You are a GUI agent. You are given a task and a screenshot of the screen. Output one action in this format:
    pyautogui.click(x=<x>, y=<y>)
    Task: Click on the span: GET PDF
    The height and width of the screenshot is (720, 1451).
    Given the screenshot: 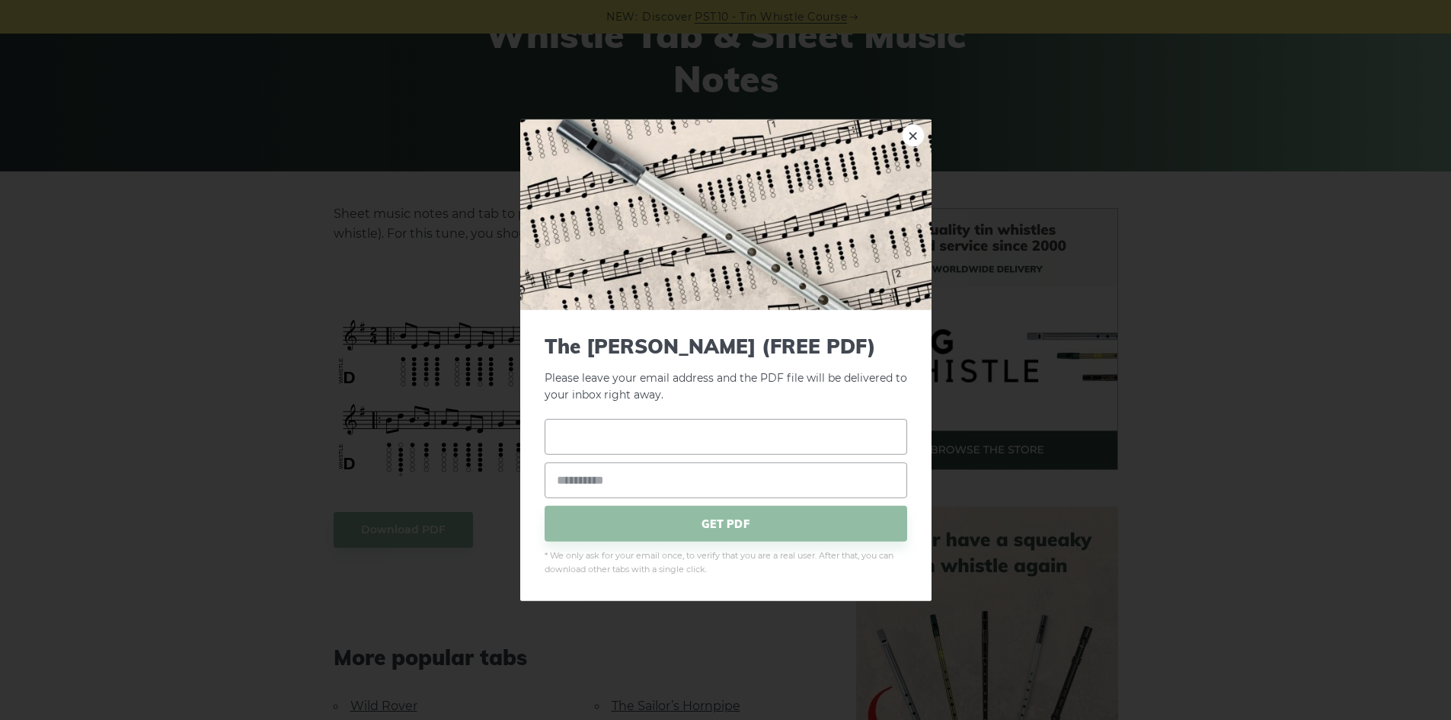 What is the action you would take?
    pyautogui.click(x=726, y=523)
    